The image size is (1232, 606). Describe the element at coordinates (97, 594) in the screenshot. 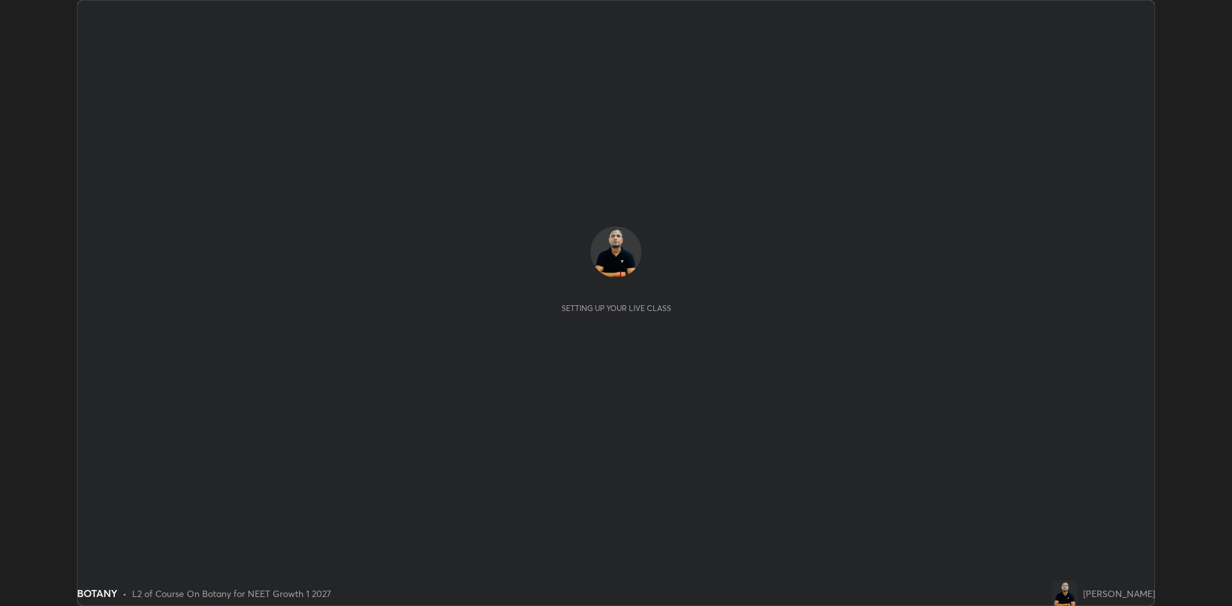

I see `div: BOTANY` at that location.